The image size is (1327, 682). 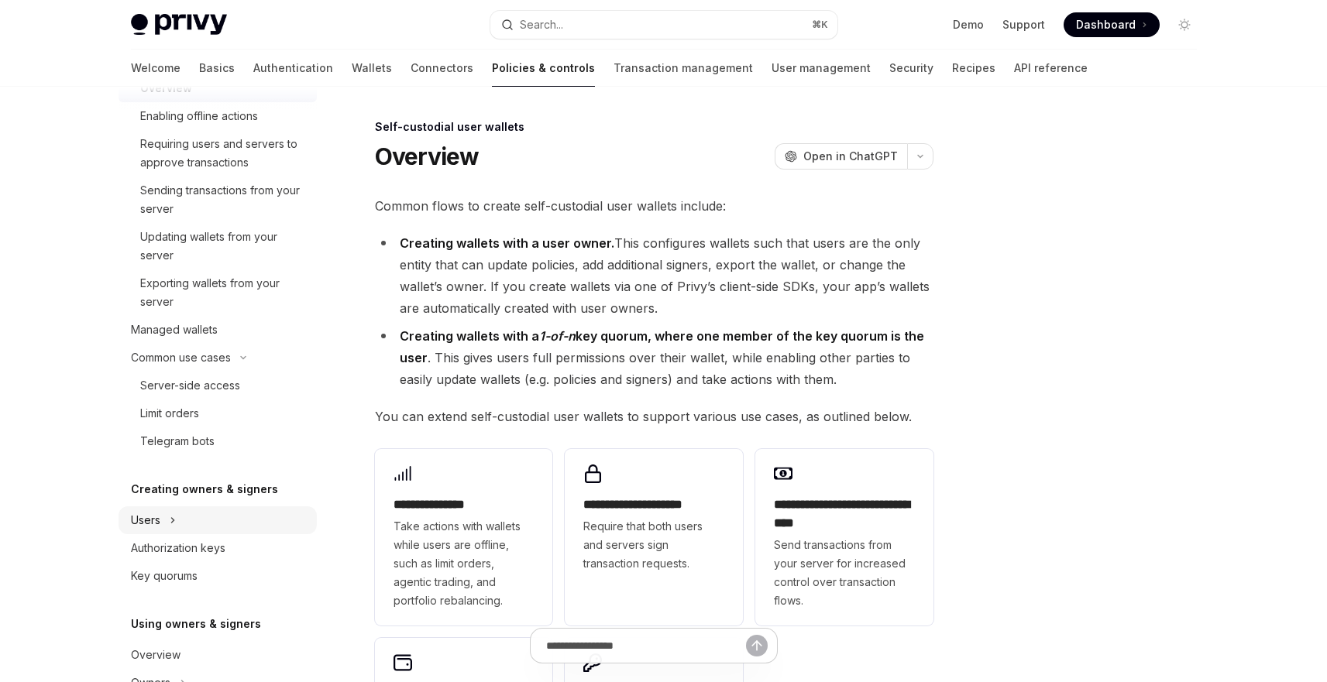 I want to click on a: Basics, so click(x=217, y=68).